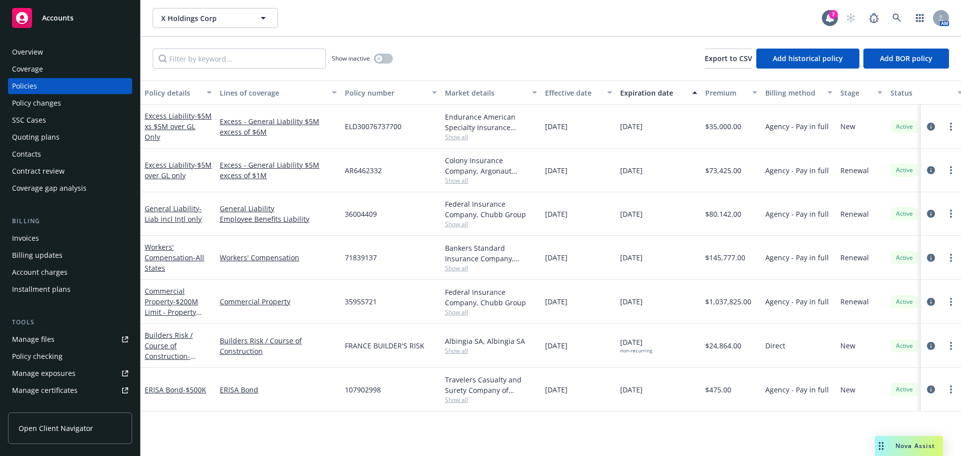  Describe the element at coordinates (70, 339) in the screenshot. I see `a: Manage files` at that location.